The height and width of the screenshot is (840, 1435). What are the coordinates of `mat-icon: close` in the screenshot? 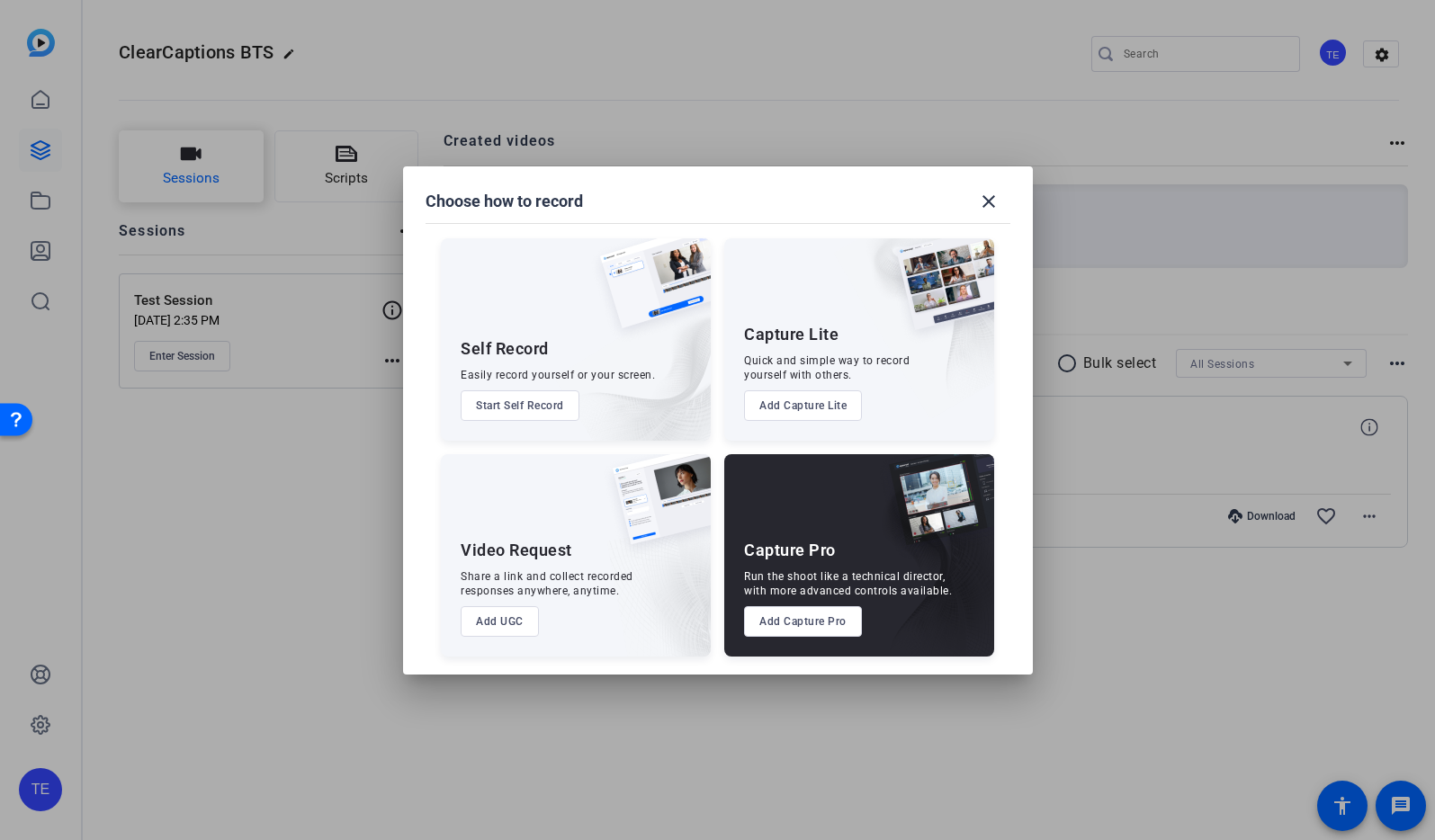 It's located at (989, 202).